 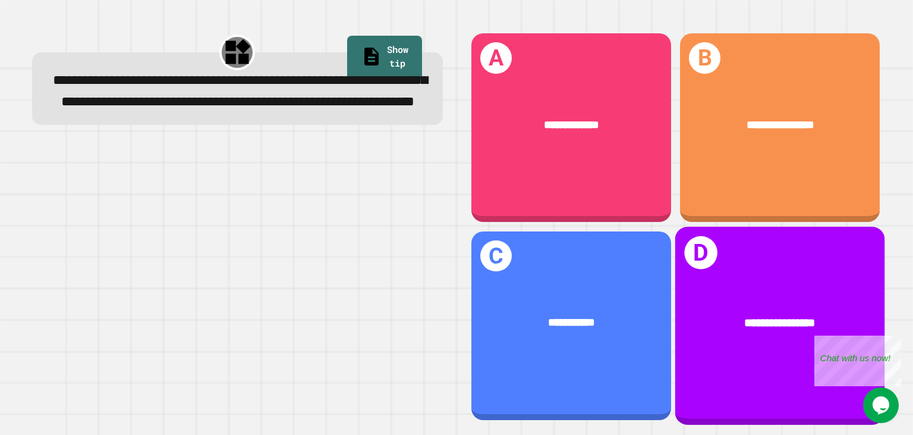 I want to click on a: Show tip, so click(x=385, y=58).